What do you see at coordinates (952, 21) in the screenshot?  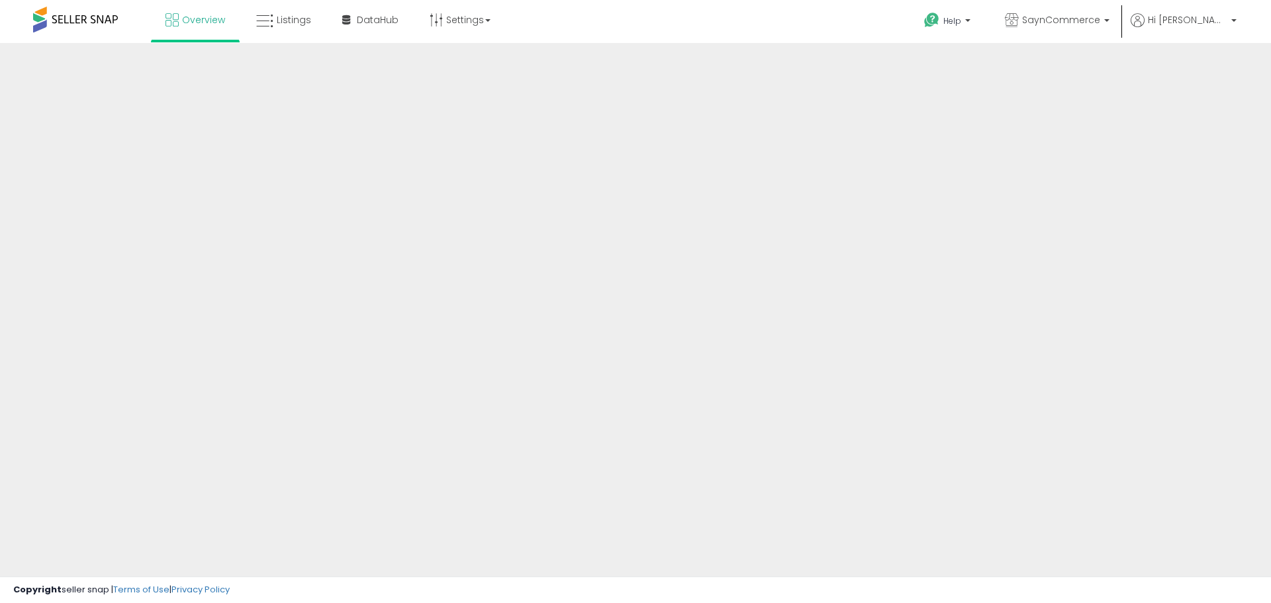 I see `span: Help` at bounding box center [952, 21].